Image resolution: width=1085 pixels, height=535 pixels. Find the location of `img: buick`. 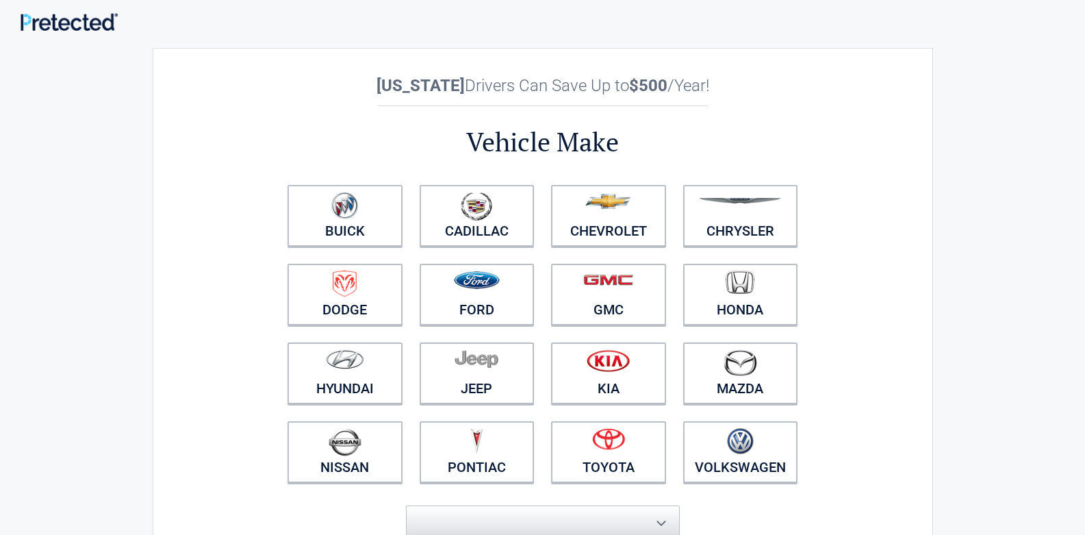

img: buick is located at coordinates (344, 205).